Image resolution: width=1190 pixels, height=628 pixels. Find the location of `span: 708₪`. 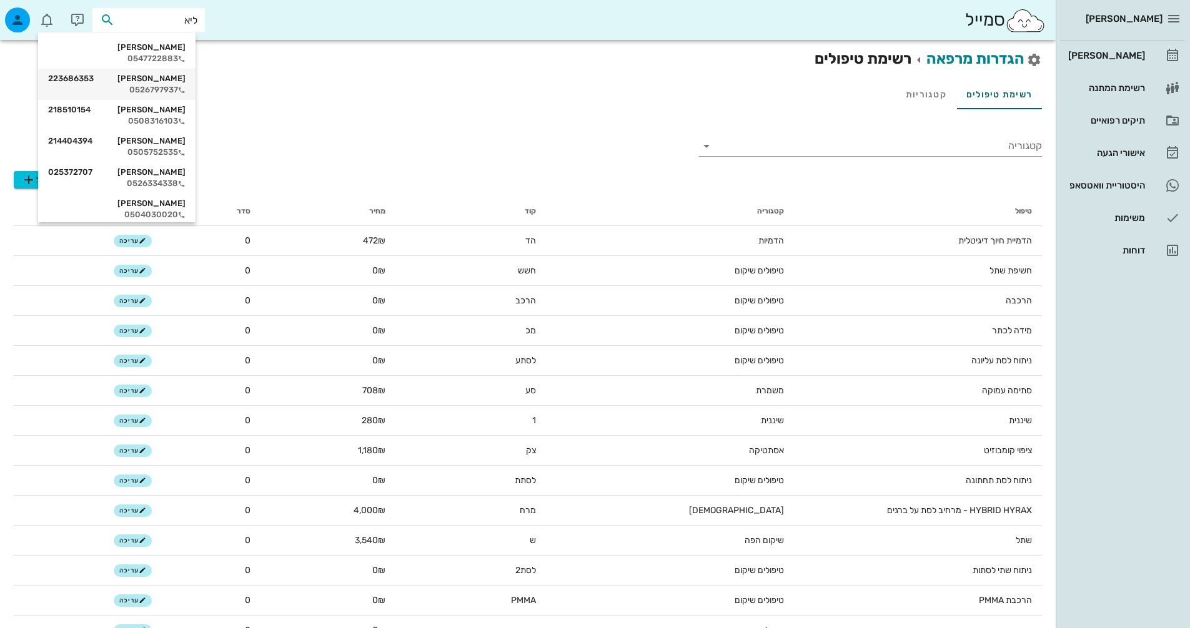

span: 708₪ is located at coordinates (374, 390).